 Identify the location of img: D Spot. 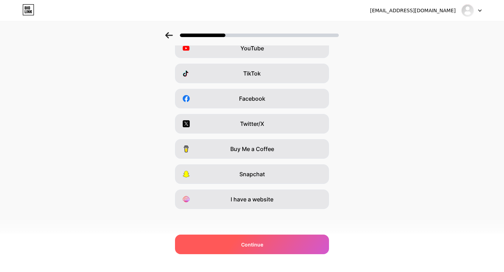
(468, 11).